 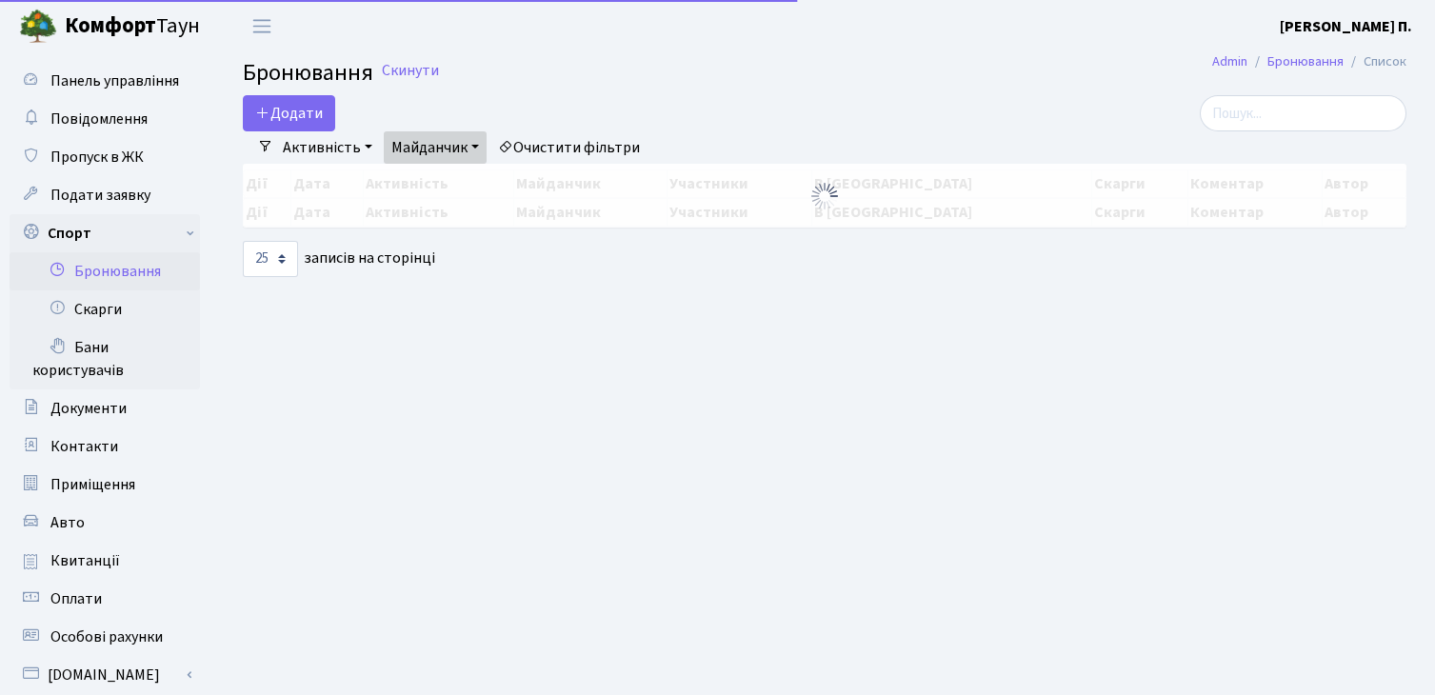 What do you see at coordinates (308, 72) in the screenshot?
I see `span: Бронювання` at bounding box center [308, 72].